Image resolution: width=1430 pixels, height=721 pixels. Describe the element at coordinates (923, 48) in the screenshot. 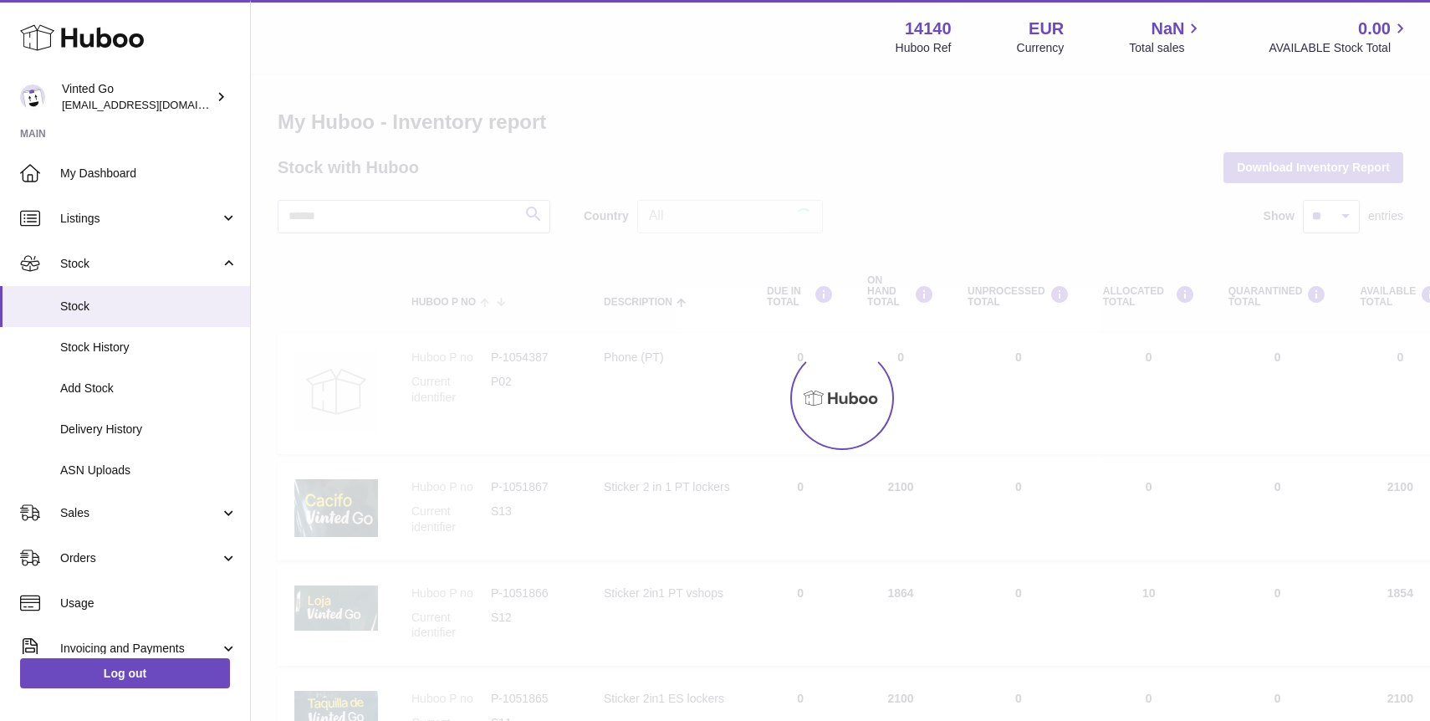

I see `div: Huboo Ref` at that location.